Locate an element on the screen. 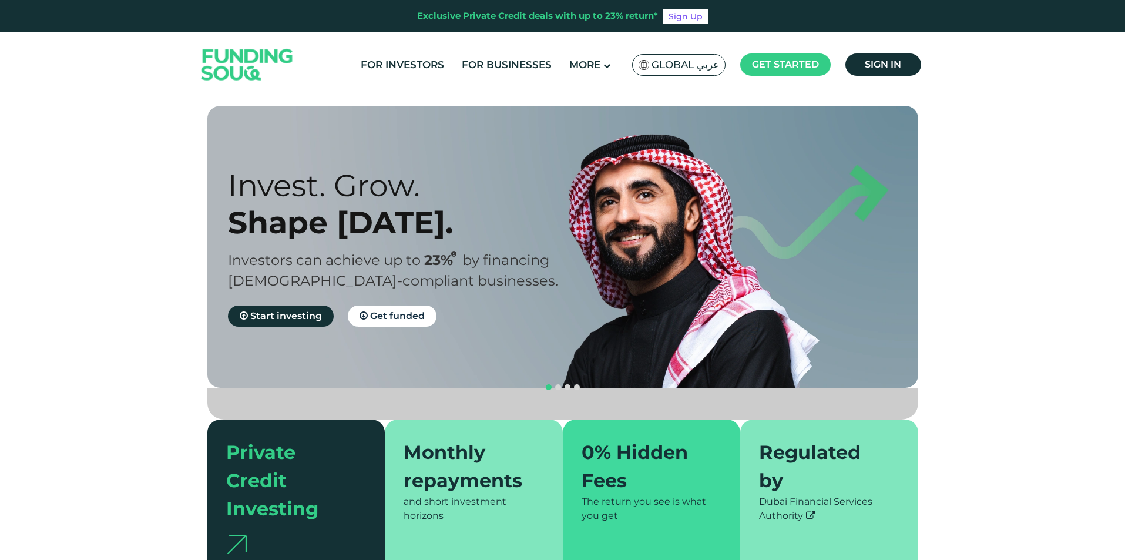 The image size is (1125, 560). div: Private Credit Investing is located at coordinates (289, 481).